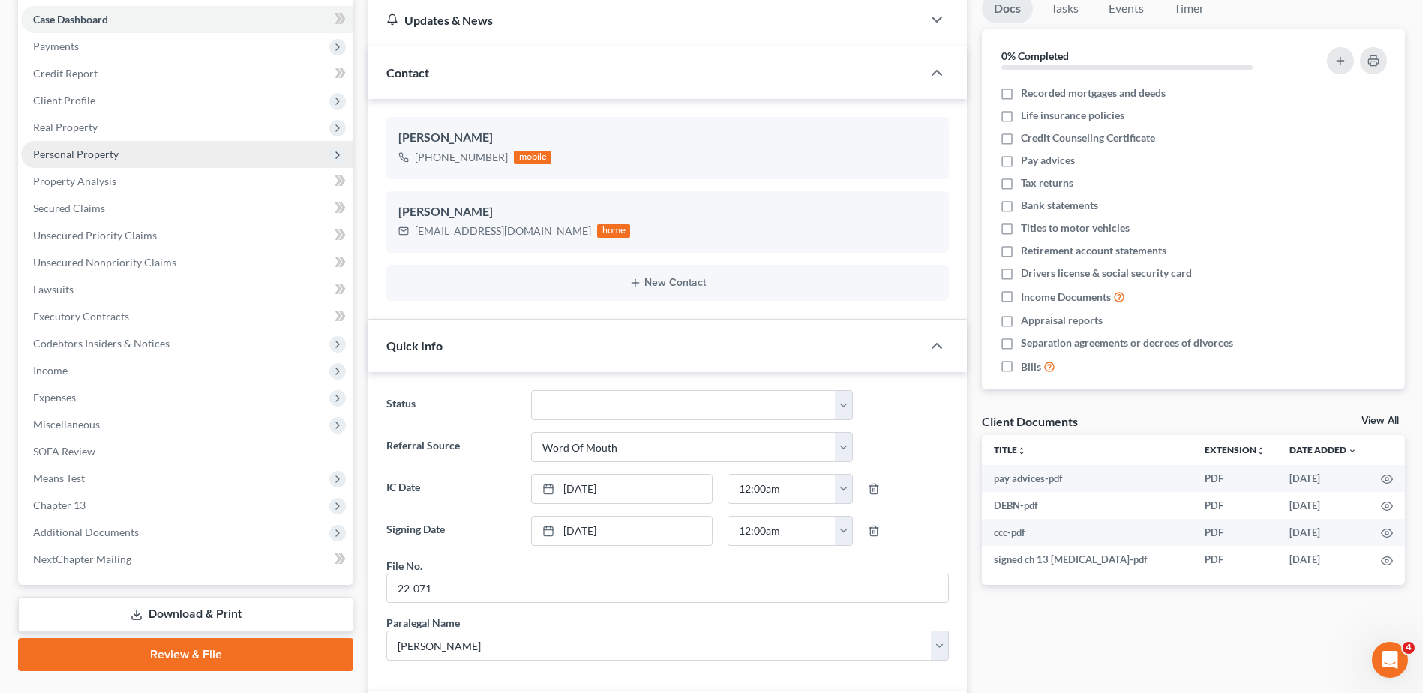 Image resolution: width=1423 pixels, height=693 pixels. Describe the element at coordinates (1075, 228) in the screenshot. I see `span: Titles to motor vehicles` at that location.